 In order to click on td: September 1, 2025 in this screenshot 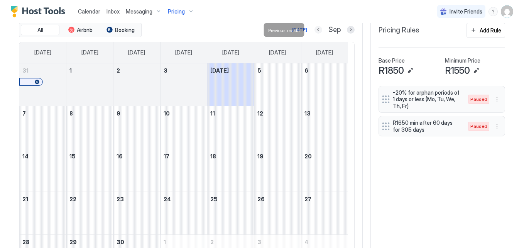, I will do `click(90, 85)`.